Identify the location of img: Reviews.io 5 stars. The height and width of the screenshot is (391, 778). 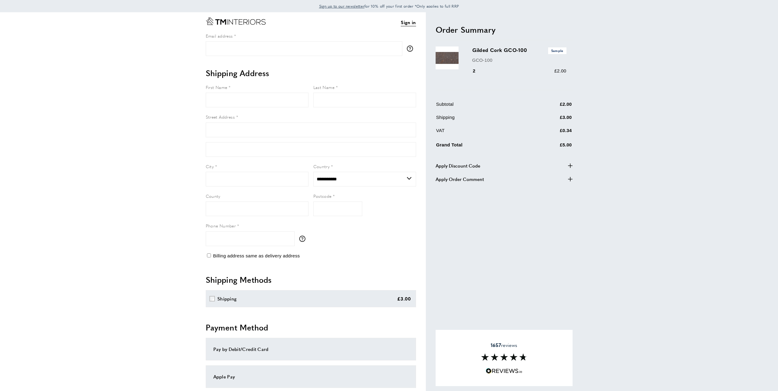
(504, 371).